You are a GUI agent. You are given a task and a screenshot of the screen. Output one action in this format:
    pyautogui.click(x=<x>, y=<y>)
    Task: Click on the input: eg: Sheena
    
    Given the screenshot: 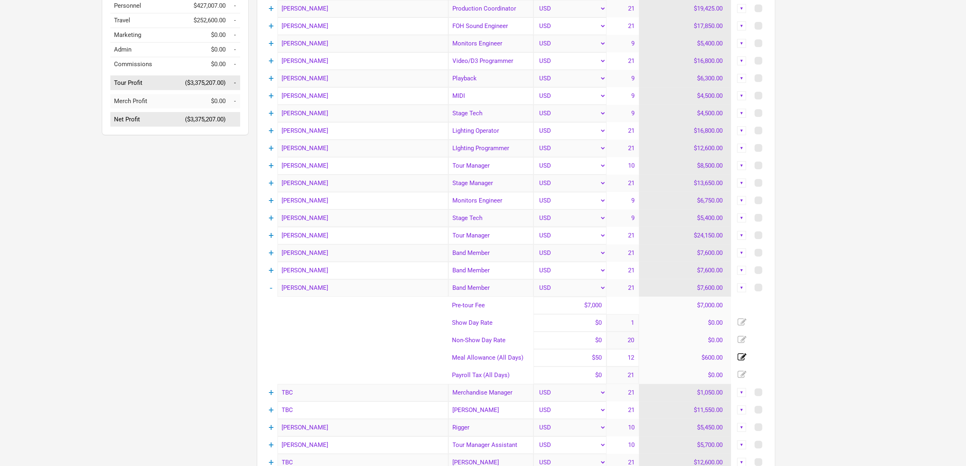 What is the action you would take?
    pyautogui.click(x=363, y=148)
    